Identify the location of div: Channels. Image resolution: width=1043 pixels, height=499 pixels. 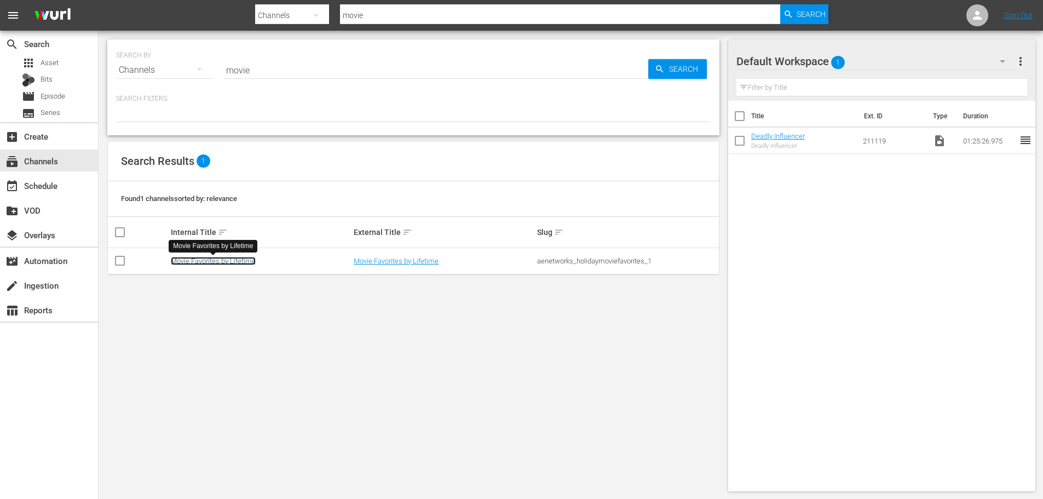
(164, 70).